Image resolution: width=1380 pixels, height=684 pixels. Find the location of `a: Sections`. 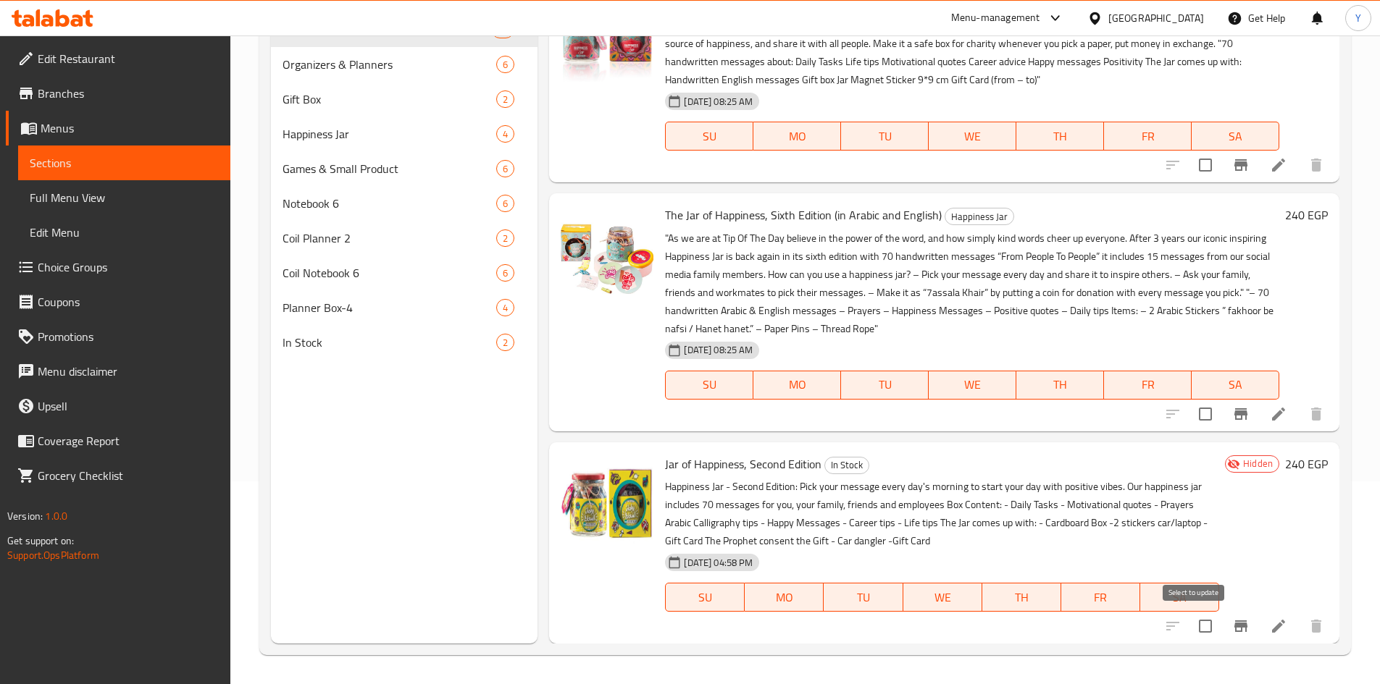

a: Sections is located at coordinates (124, 163).